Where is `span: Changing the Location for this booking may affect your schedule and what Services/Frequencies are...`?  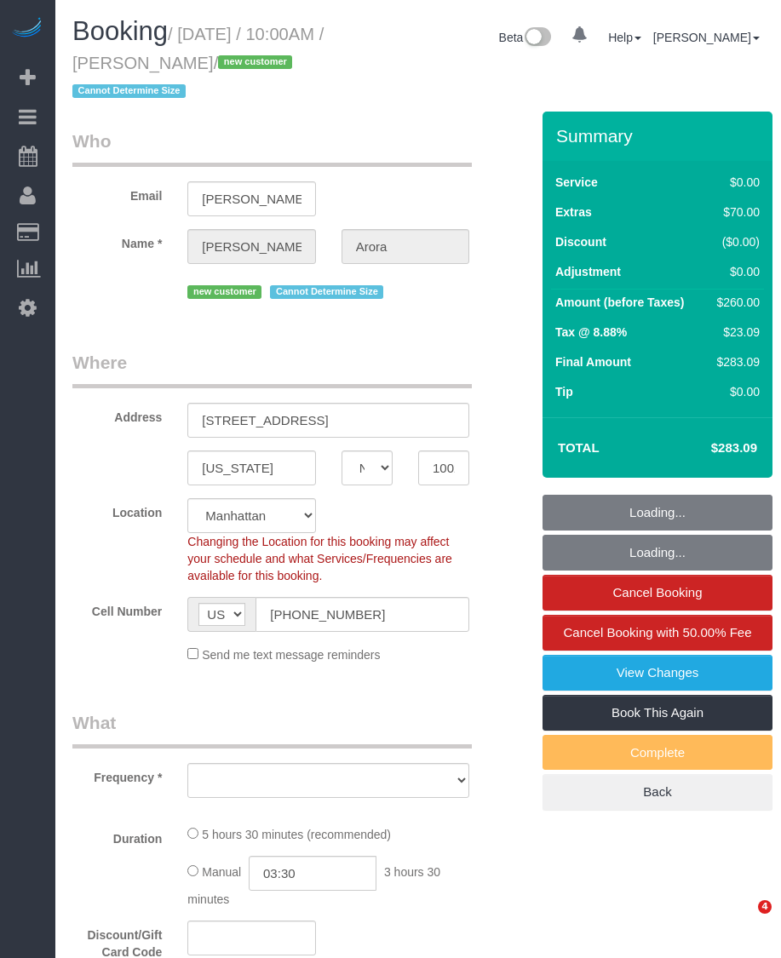
span: Changing the Location for this booking may affect your schedule and what Services/Frequencies are... is located at coordinates (319, 559).